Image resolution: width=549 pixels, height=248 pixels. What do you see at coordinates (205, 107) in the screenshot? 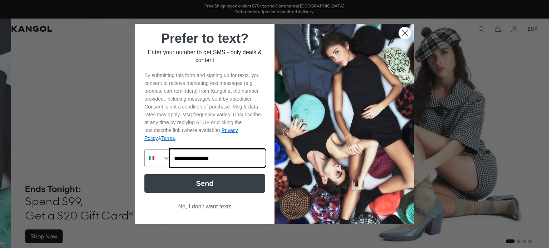
I see `p: By submitting this form and signing up for texts, you consent to receive marketing text messages ...` at bounding box center [205, 107].